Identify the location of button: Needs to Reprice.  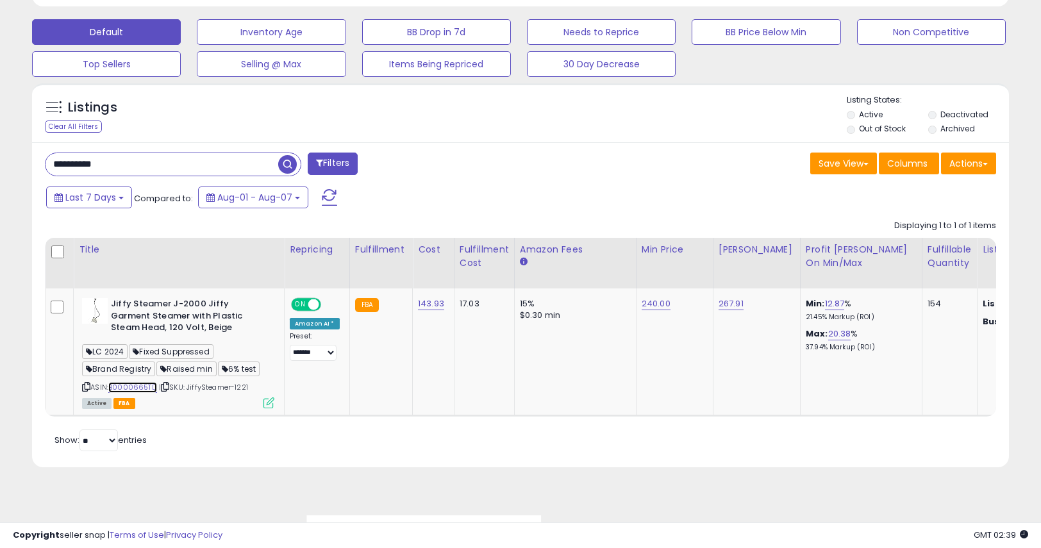
(601, 32).